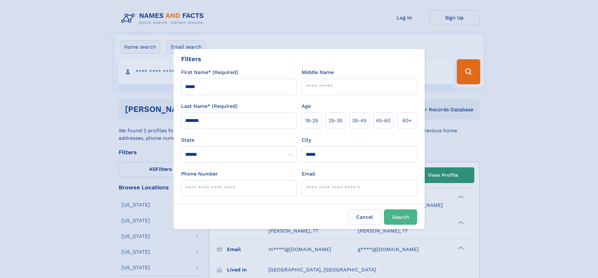 The height and width of the screenshot is (278, 598). Describe the element at coordinates (308, 174) in the screenshot. I see `label: Email` at that location.